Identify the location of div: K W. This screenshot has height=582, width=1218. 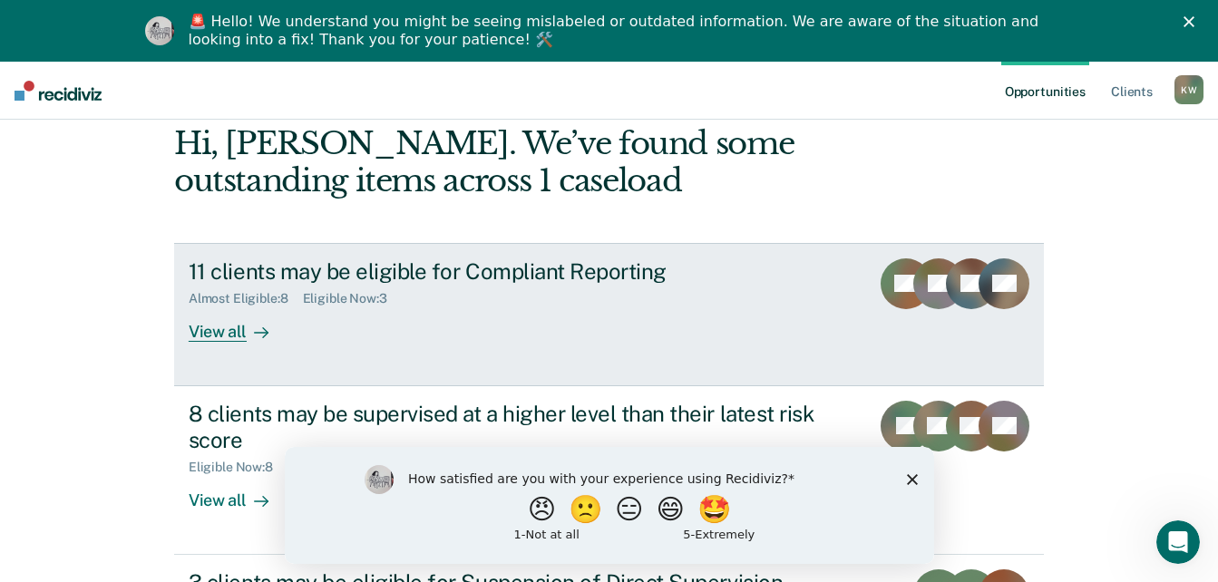
(1189, 90).